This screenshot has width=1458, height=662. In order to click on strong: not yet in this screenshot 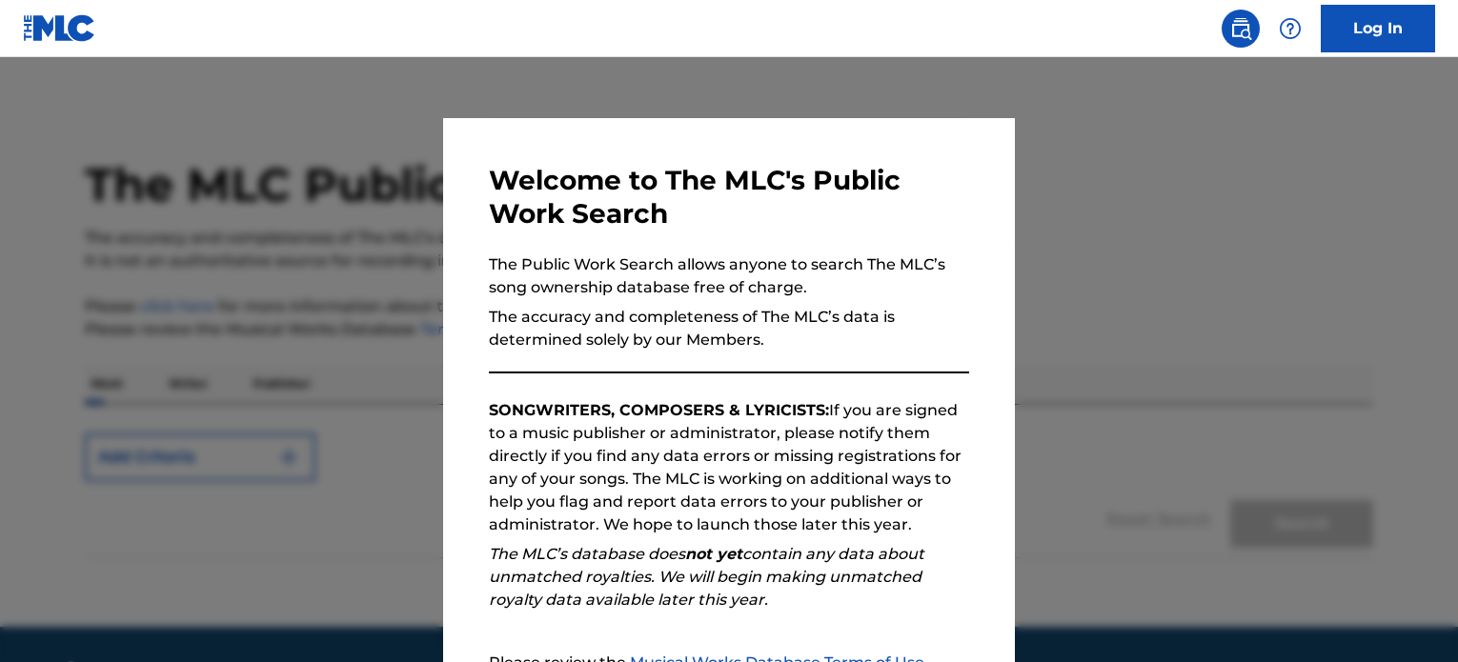, I will do `click(714, 554)`.